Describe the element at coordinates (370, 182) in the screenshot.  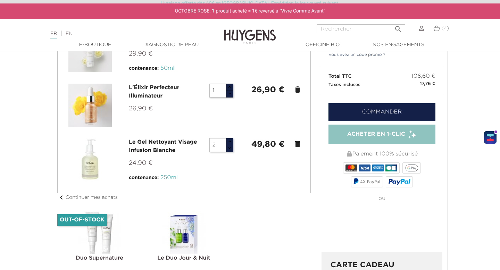
I see `span: 4X PayPal` at that location.